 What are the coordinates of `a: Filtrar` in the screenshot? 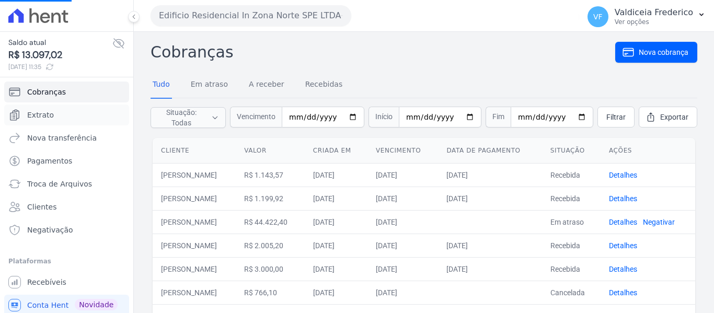 It's located at (615, 117).